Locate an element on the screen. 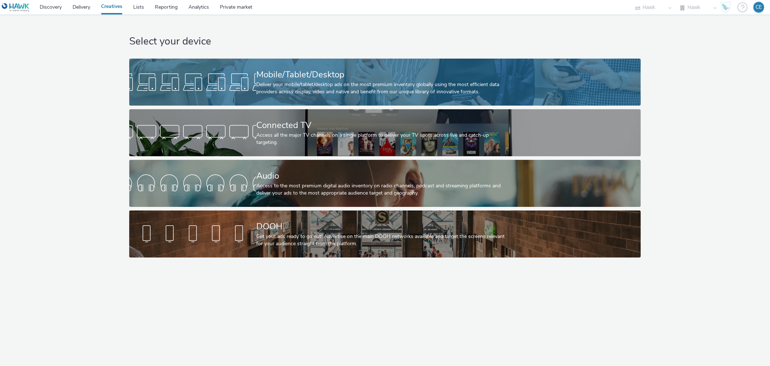 This screenshot has width=770, height=366. img: undefined Logo is located at coordinates (16, 7).